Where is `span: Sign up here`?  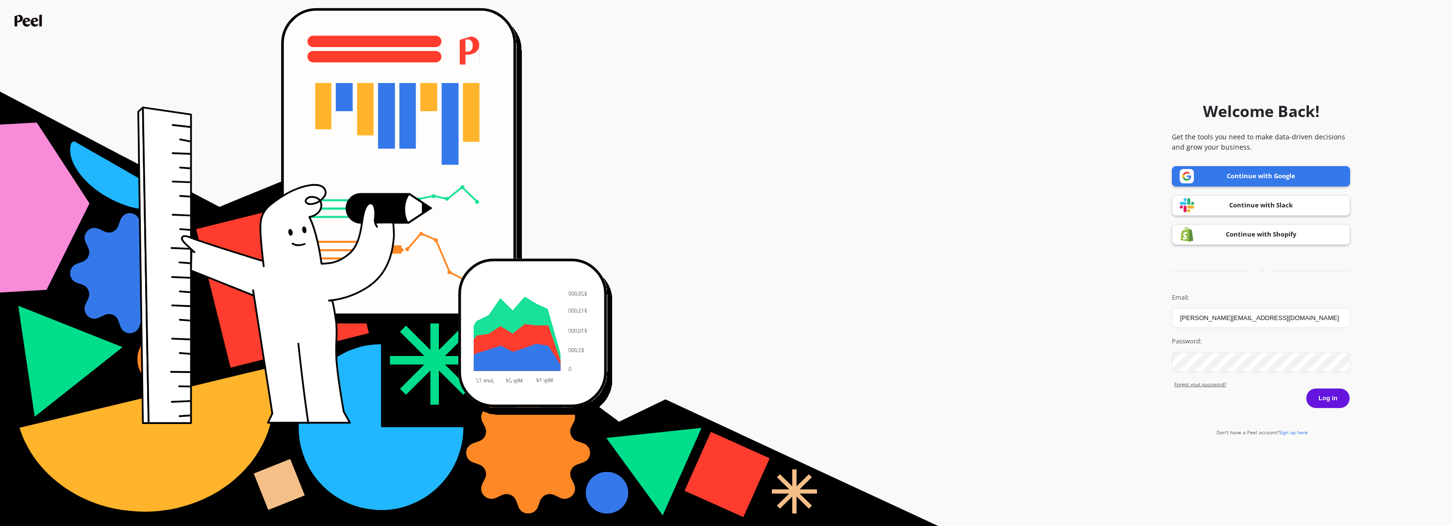
span: Sign up here is located at coordinates (1293, 432).